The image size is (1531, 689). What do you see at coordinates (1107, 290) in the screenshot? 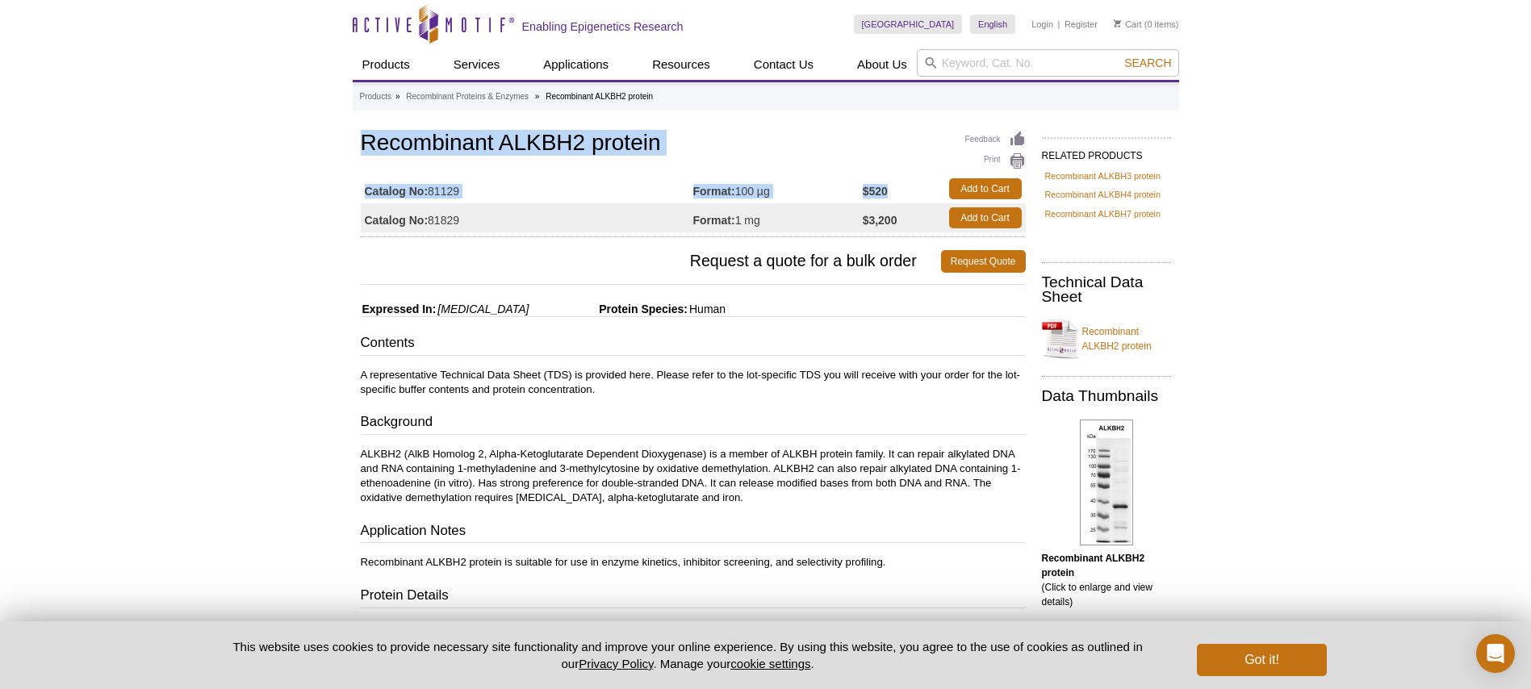
I see `h2: Technical Data Sheet` at bounding box center [1107, 290].